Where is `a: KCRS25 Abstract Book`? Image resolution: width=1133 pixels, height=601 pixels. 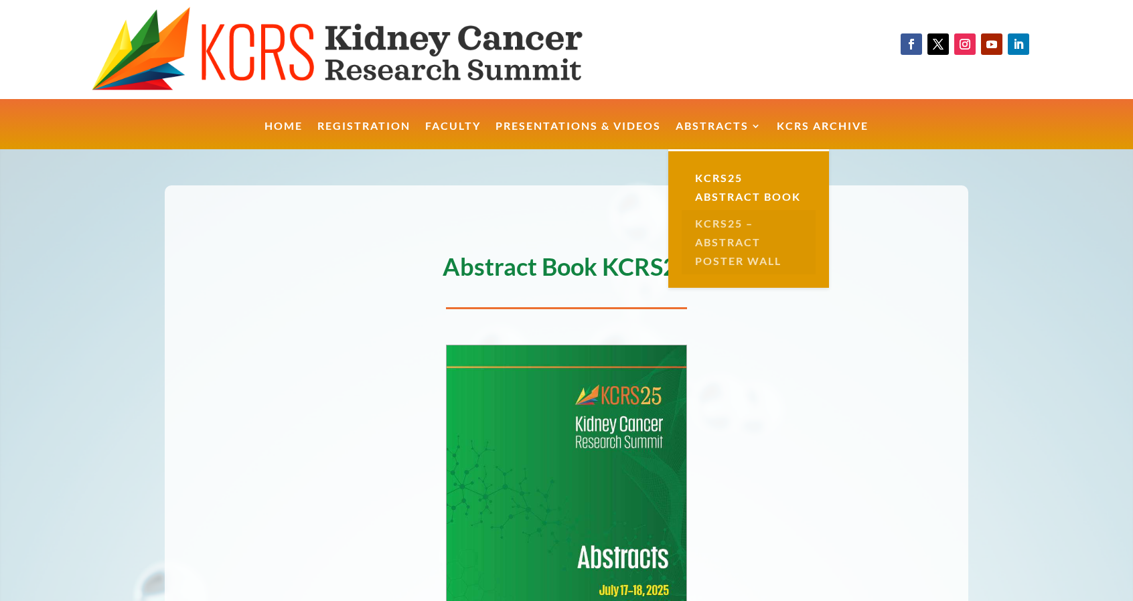
a: KCRS25 Abstract Book is located at coordinates (749, 187).